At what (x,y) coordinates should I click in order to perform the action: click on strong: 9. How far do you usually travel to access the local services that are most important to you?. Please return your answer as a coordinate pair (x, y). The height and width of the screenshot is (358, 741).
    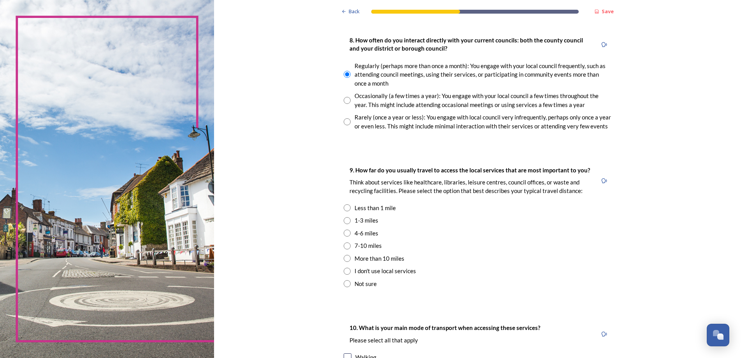
    Looking at the image, I should click on (470, 170).